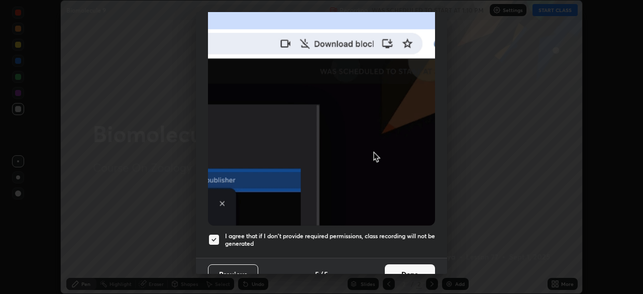 The height and width of the screenshot is (294, 643). I want to click on button: Previous, so click(233, 274).